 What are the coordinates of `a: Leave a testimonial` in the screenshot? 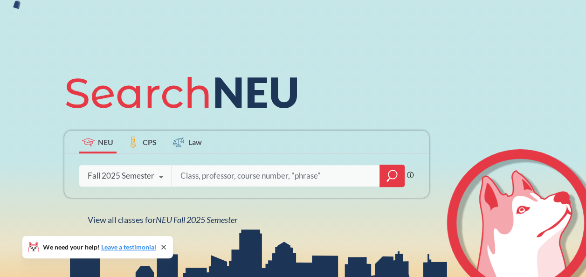 It's located at (129, 247).